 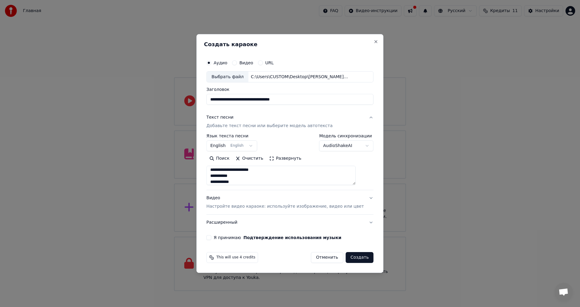 I want to click on label: Аудио, so click(x=220, y=63).